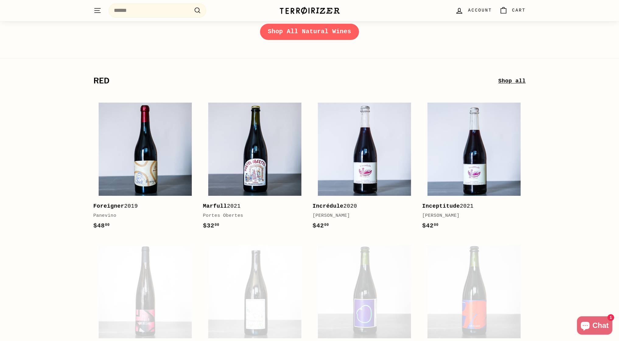 The width and height of the screenshot is (619, 341). I want to click on span: $32, so click(211, 226).